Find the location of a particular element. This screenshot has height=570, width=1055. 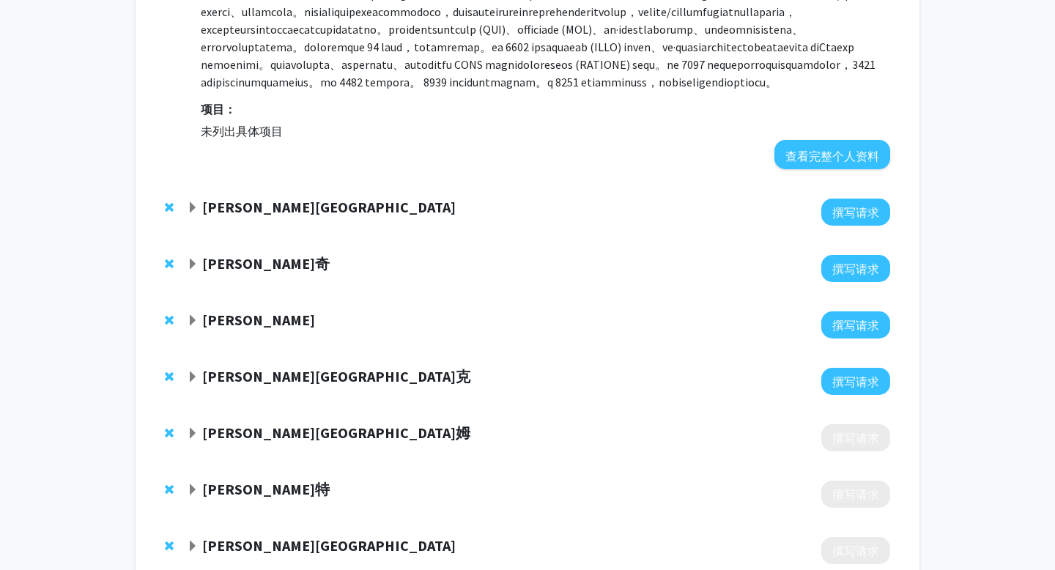

button: 向 Ben Grimmer 撰写请求 is located at coordinates (856, 550).